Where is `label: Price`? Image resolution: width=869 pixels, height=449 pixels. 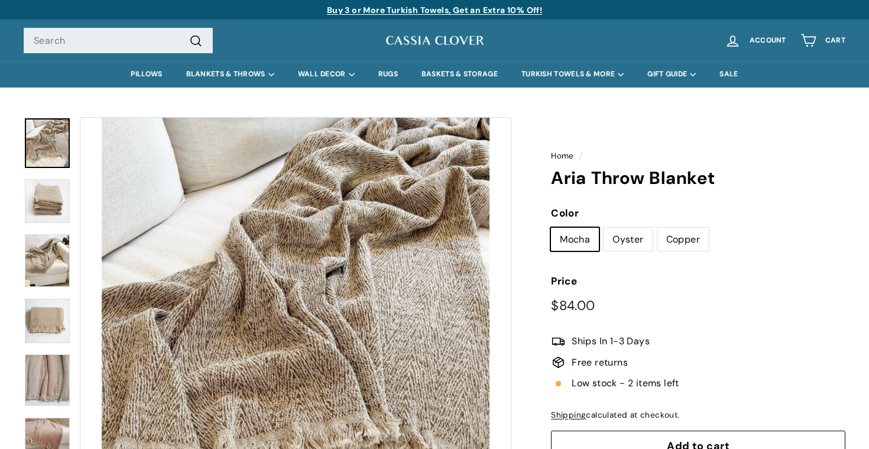 label: Price is located at coordinates (699, 281).